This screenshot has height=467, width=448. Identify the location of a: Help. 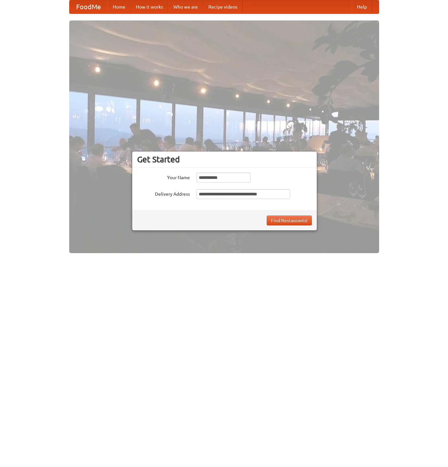
(362, 7).